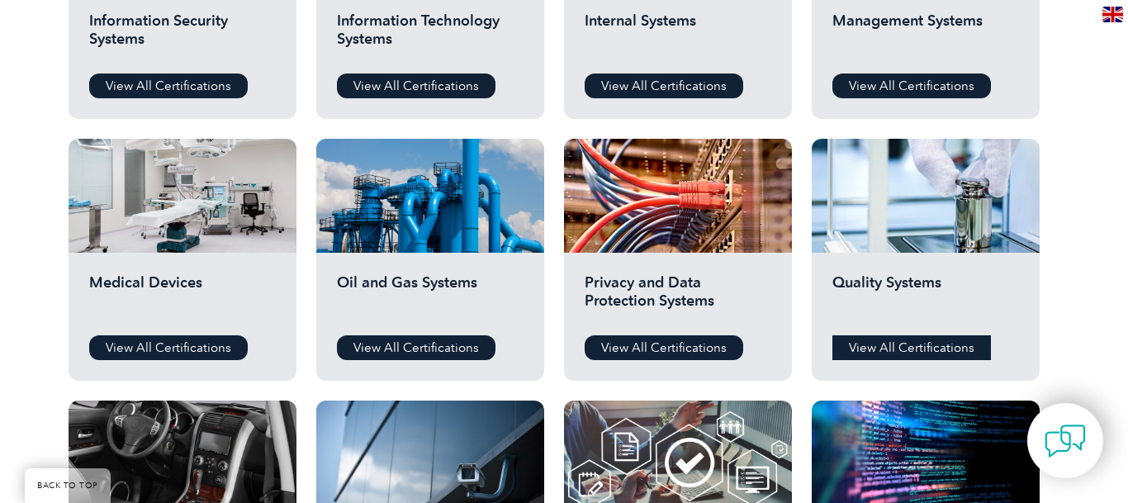 This screenshot has width=1128, height=503. Describe the element at coordinates (430, 36) in the screenshot. I see `h2: Information Technology Systems` at that location.